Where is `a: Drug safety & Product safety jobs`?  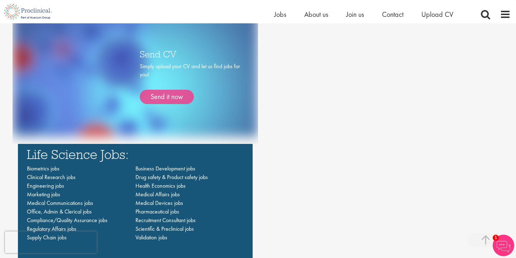 a: Drug safety & Product safety jobs is located at coordinates (172, 177).